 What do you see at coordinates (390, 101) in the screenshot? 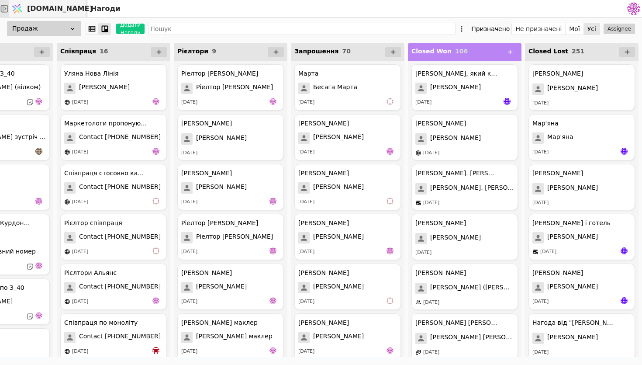
I see `img: vi` at bounding box center [390, 101].